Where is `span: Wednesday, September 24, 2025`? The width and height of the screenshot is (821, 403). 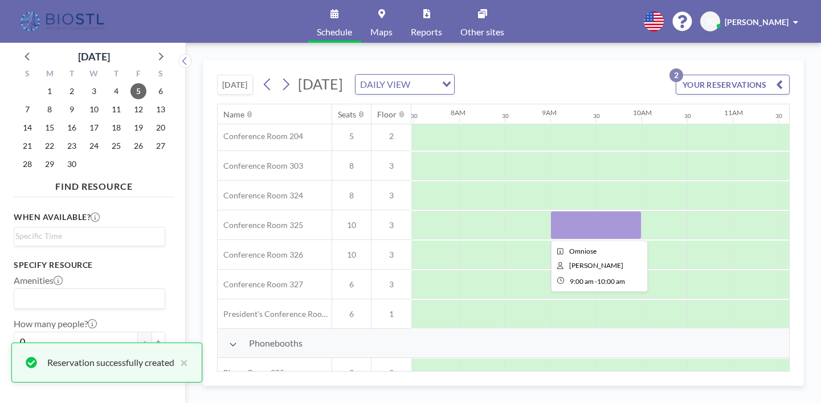 span: Wednesday, September 24, 2025 is located at coordinates (94, 146).